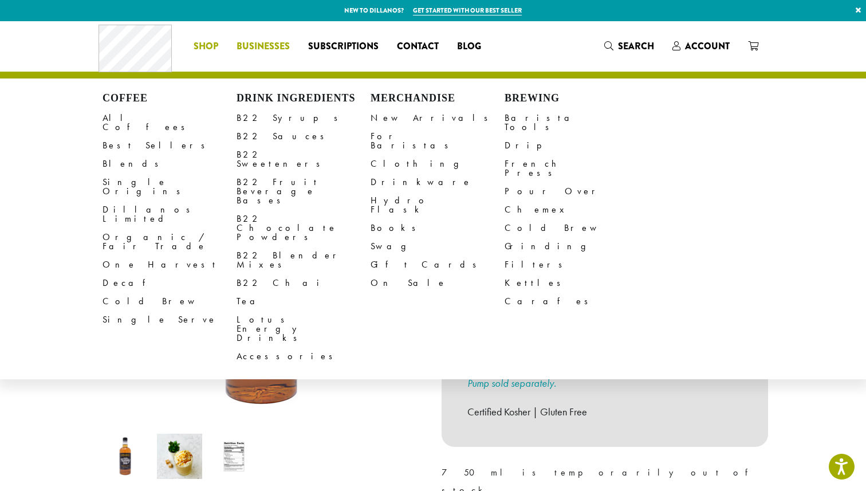 This screenshot has width=866, height=491. Describe the element at coordinates (170, 164) in the screenshot. I see `a: Blends` at that location.